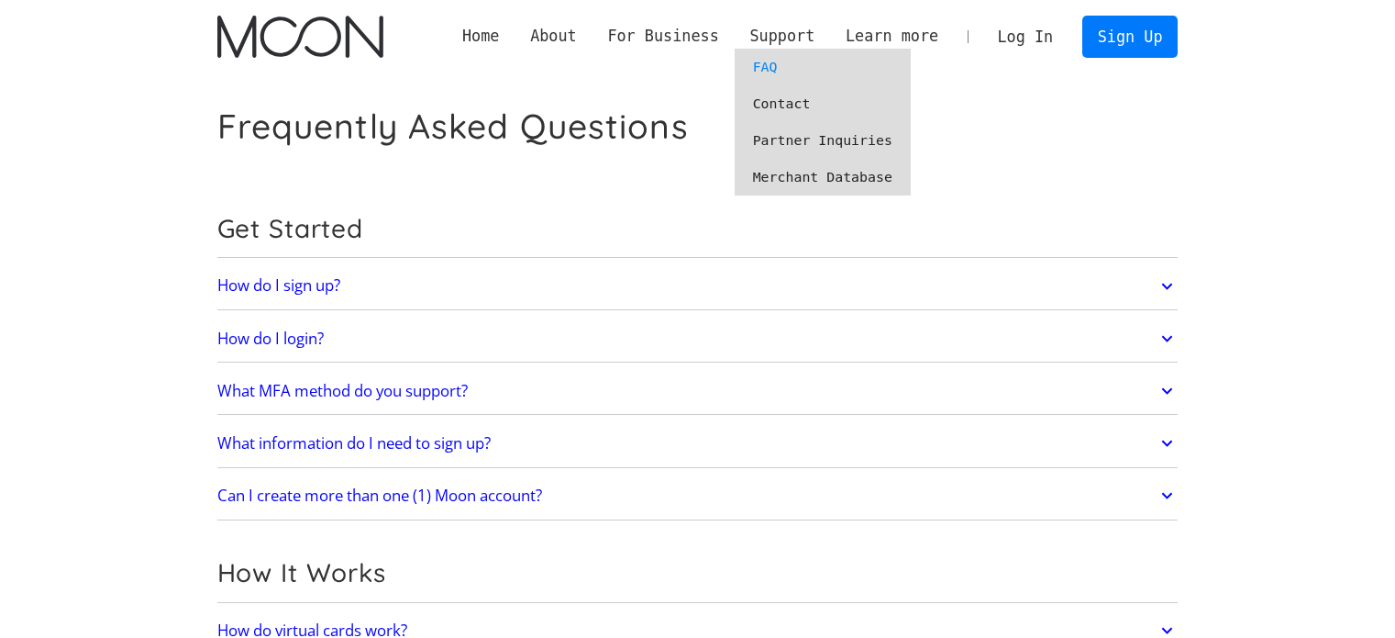  What do you see at coordinates (380, 495) in the screenshot?
I see `h2: Can I create more than one (1) Moon account?` at bounding box center [380, 495].